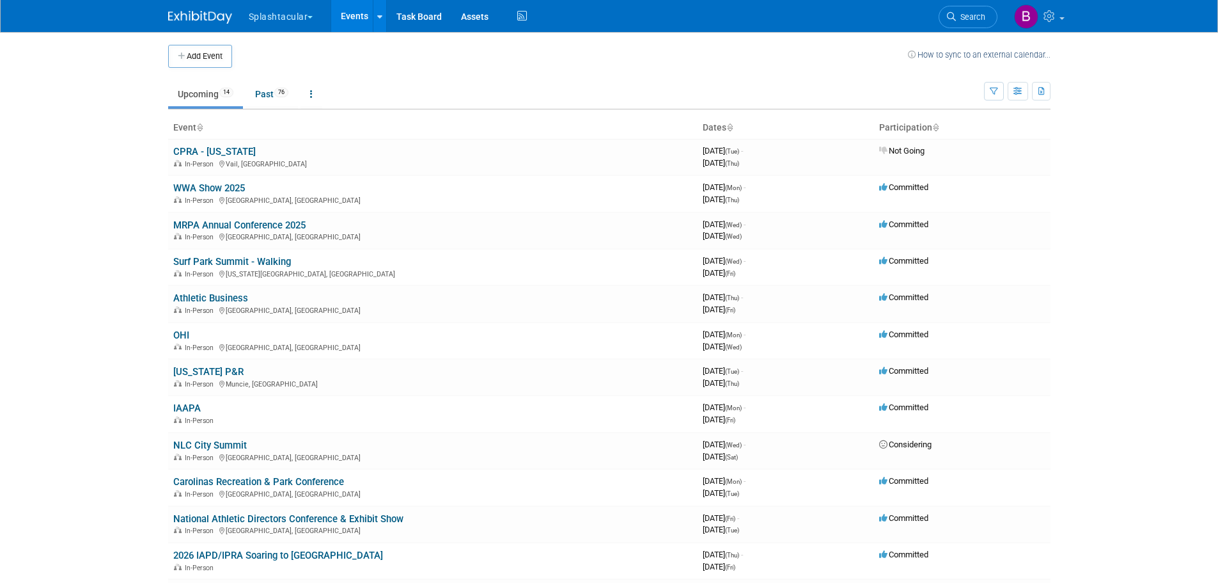 This screenshot has width=1218, height=583. Describe the element at coordinates (786, 128) in the screenshot. I see `th: Dates` at that location.